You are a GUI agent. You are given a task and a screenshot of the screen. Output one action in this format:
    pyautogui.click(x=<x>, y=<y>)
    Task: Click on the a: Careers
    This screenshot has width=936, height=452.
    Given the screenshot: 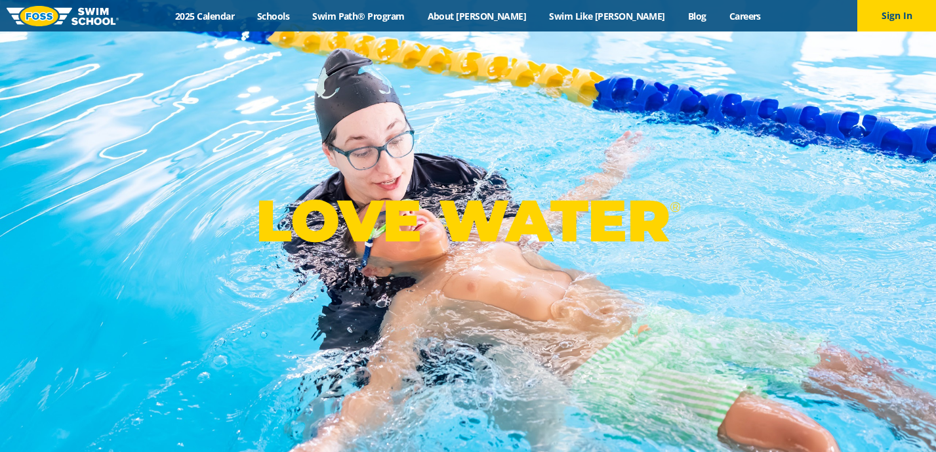 What is the action you would take?
    pyautogui.click(x=744, y=16)
    